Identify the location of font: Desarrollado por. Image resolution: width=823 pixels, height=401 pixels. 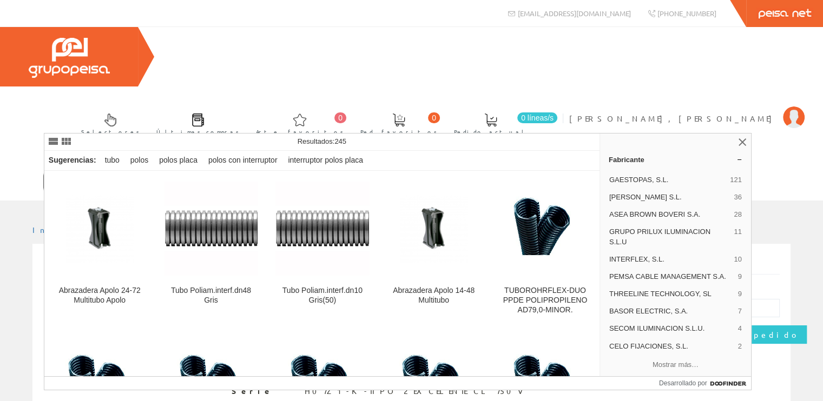
(683, 384).